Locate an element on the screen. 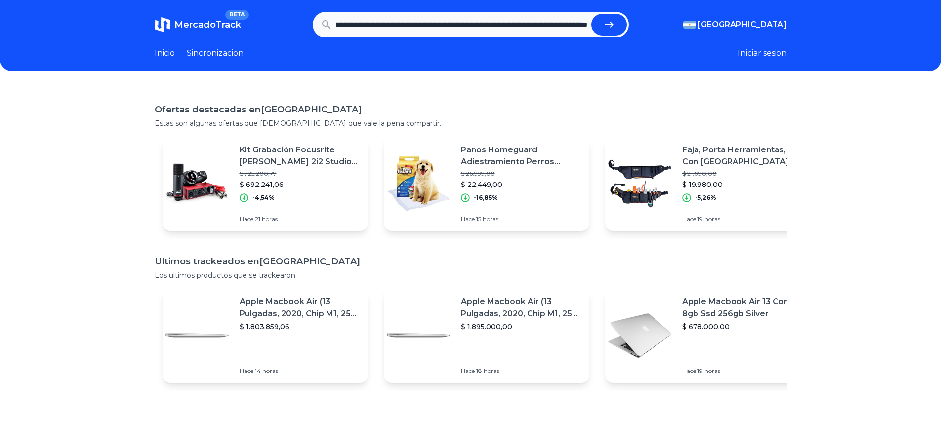 The width and height of the screenshot is (941, 446). a: Featured imagePaños Homeguard Adiestramiento Perros Cachorros 50u. 40% Off$ 26.999,00$ 22.449,00-... is located at coordinates (486, 184).